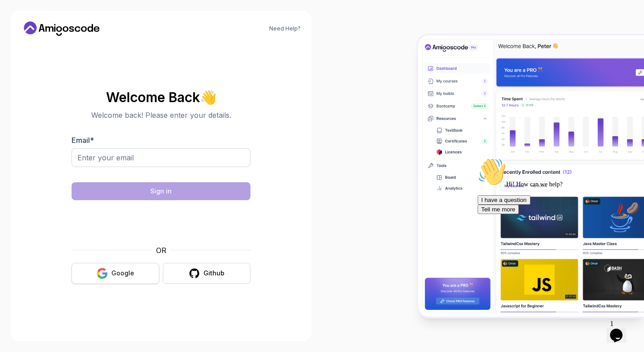  What do you see at coordinates (161, 191) in the screenshot?
I see `div: Sign in` at bounding box center [161, 191].